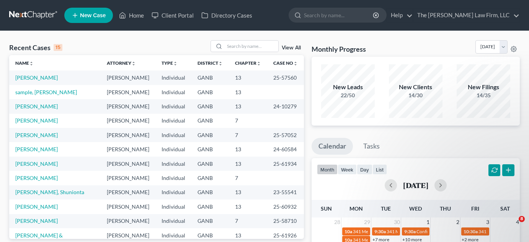  What do you see at coordinates (172, 15) in the screenshot?
I see `a: Client Portal` at bounding box center [172, 15].